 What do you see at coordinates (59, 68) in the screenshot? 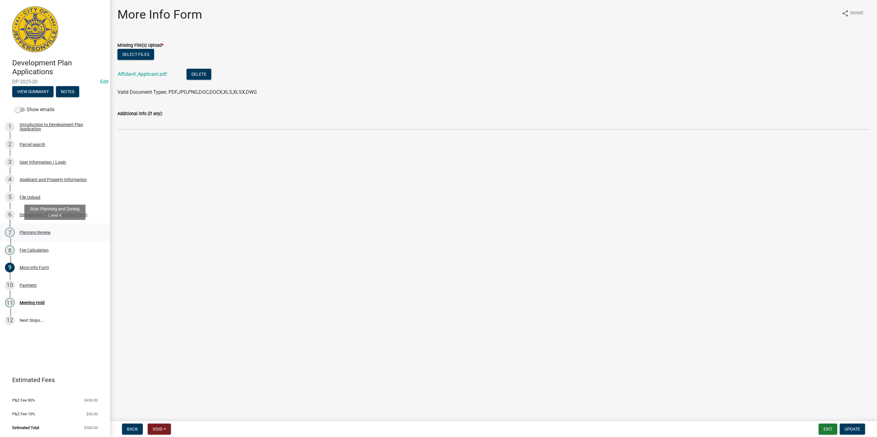
I see `h4: Development Plan Applications` at bounding box center [59, 68].